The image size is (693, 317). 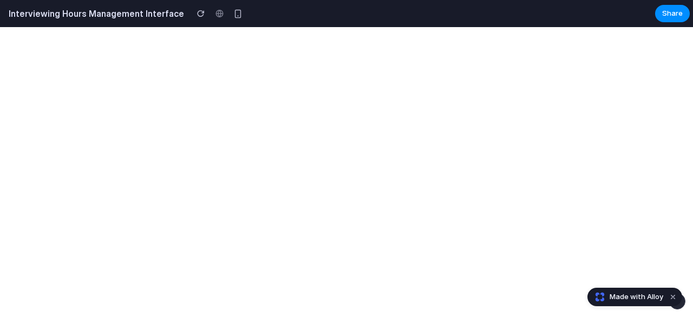 What do you see at coordinates (636, 297) in the screenshot?
I see `span: Made with Alloy` at bounding box center [636, 297].